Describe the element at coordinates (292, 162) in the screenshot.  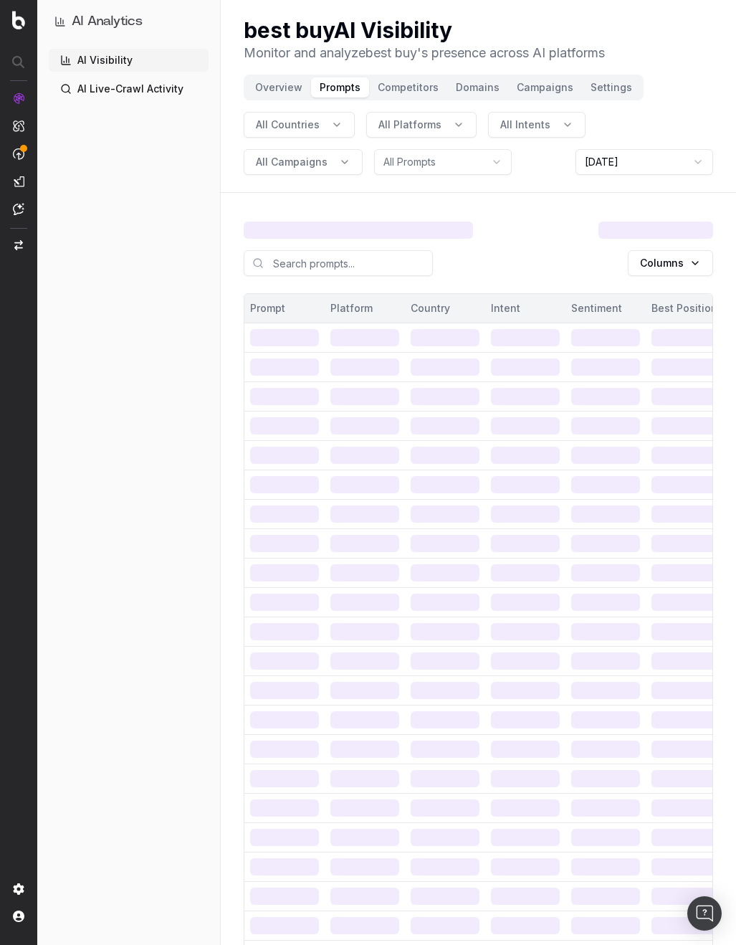
I see `span: All Campaigns` at that location.